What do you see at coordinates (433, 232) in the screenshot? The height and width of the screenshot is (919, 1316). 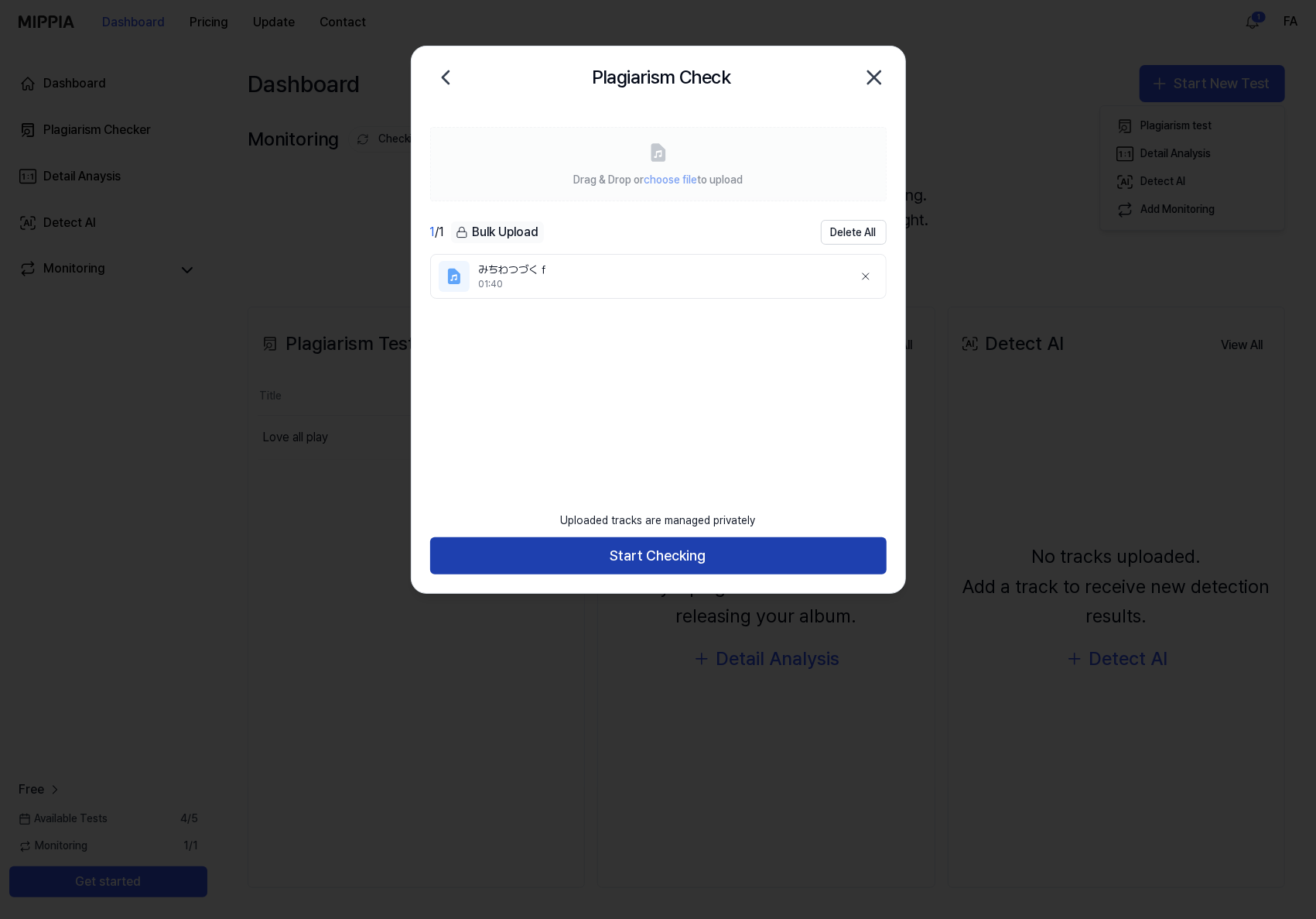 I see `span: 1` at bounding box center [433, 232].